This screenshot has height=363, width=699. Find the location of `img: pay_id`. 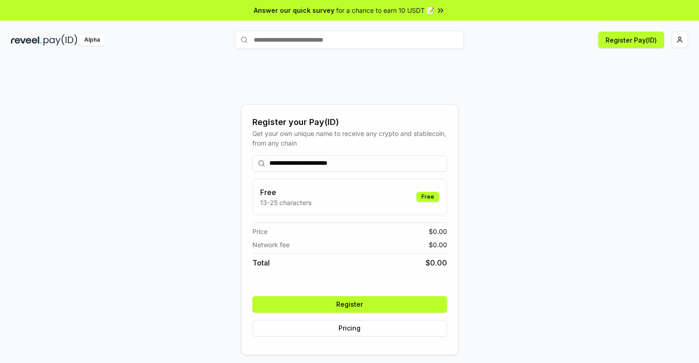

img: pay_id is located at coordinates (60, 40).